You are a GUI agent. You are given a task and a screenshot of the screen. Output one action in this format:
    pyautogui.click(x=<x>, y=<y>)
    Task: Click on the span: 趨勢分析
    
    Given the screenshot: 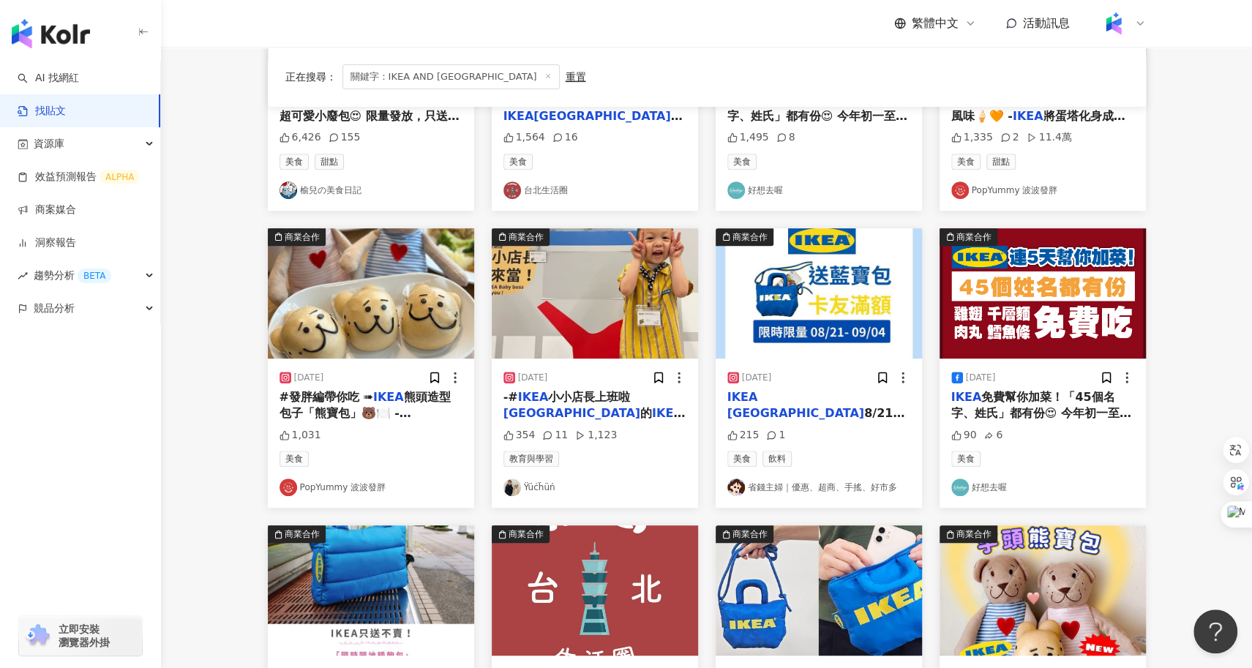 What is the action you would take?
    pyautogui.click(x=72, y=275)
    